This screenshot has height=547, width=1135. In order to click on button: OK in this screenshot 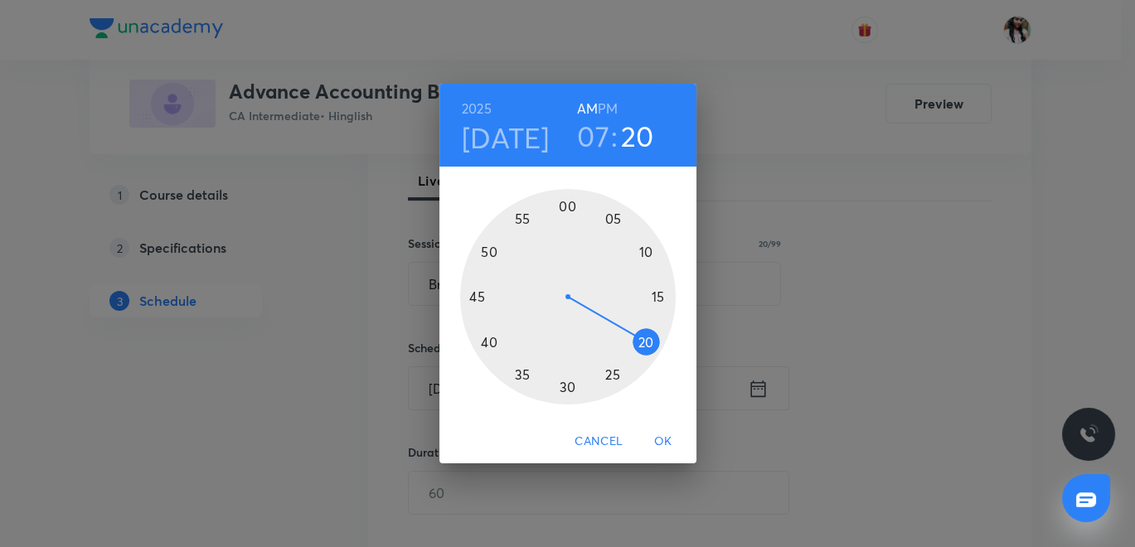, I will do `click(663, 441)`.